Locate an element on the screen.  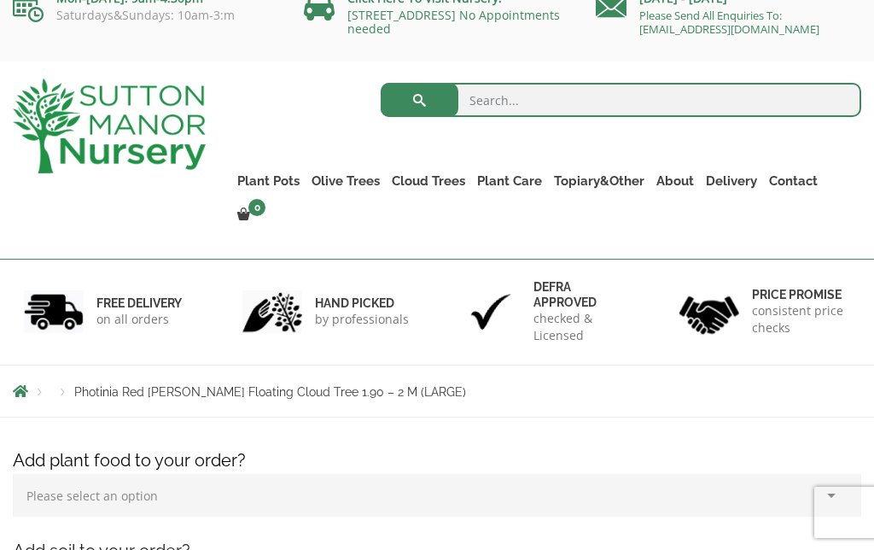
input: Search... is located at coordinates (620, 100).